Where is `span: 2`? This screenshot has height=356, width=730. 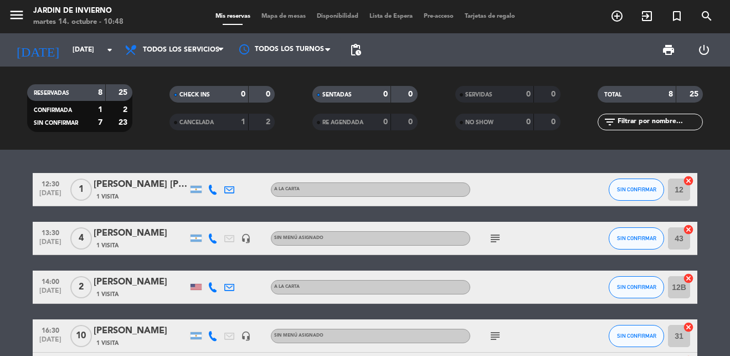 span: 2 is located at coordinates (81, 287).